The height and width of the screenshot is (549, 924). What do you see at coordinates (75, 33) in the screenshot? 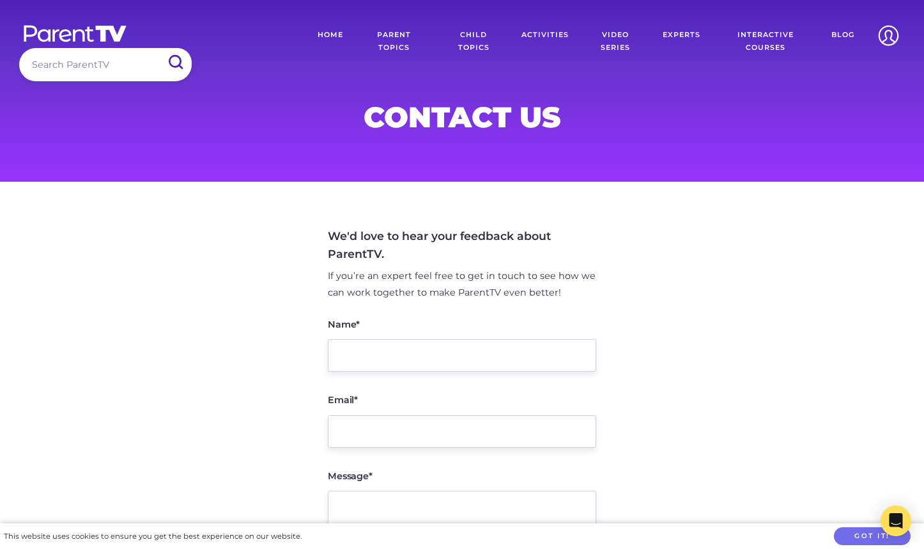
I see `img: parenttv-logo-white.4c85aaf.svg` at bounding box center [75, 33].